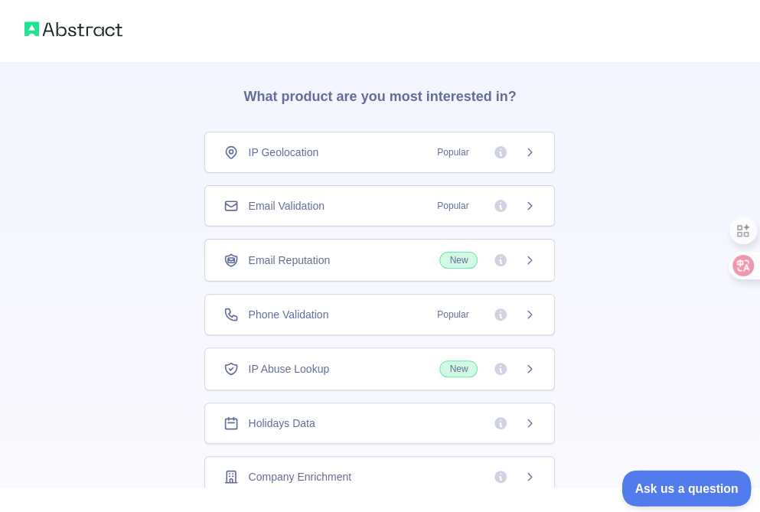  Describe the element at coordinates (281, 423) in the screenshot. I see `span: Holidays Data` at that location.